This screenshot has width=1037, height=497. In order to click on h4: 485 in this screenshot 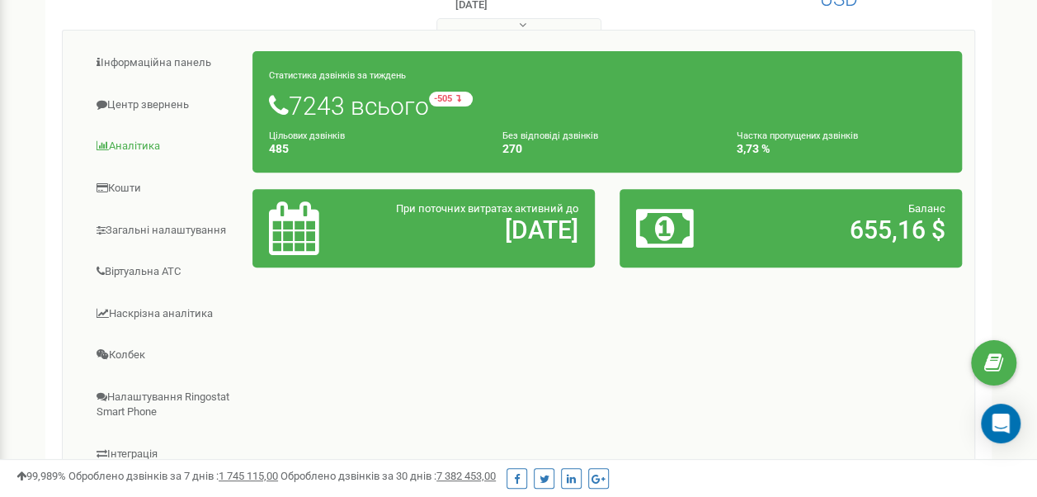, I will do `click(373, 149)`.